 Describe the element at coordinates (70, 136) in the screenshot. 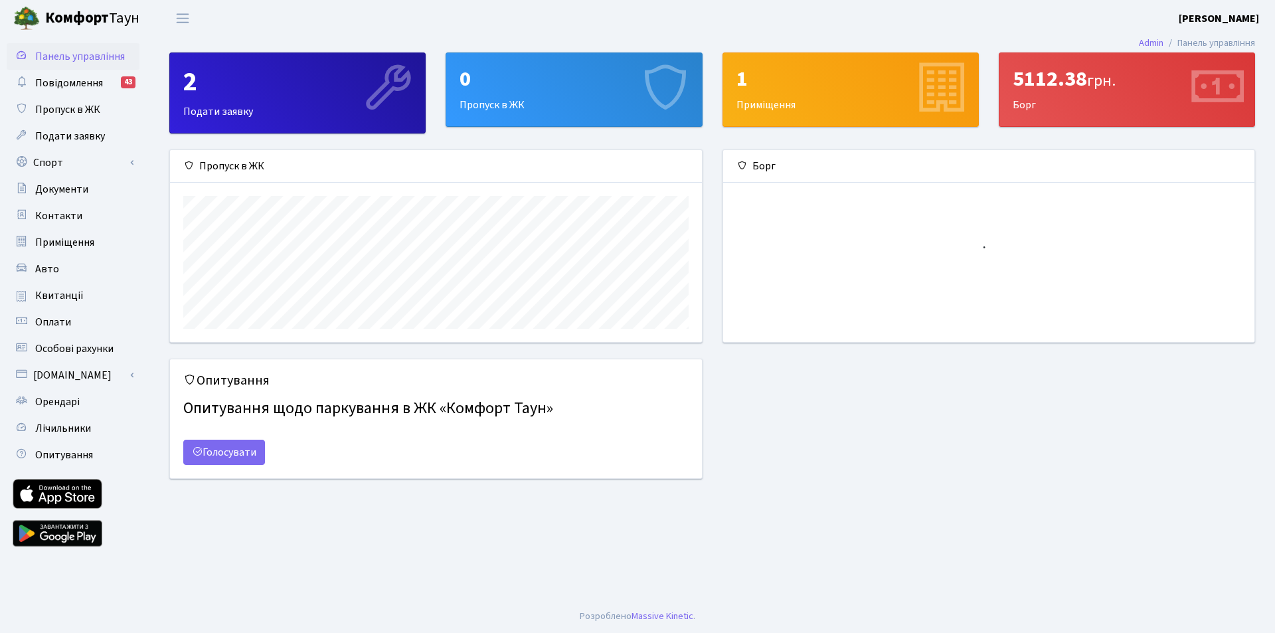

I see `span: Подати заявку` at that location.